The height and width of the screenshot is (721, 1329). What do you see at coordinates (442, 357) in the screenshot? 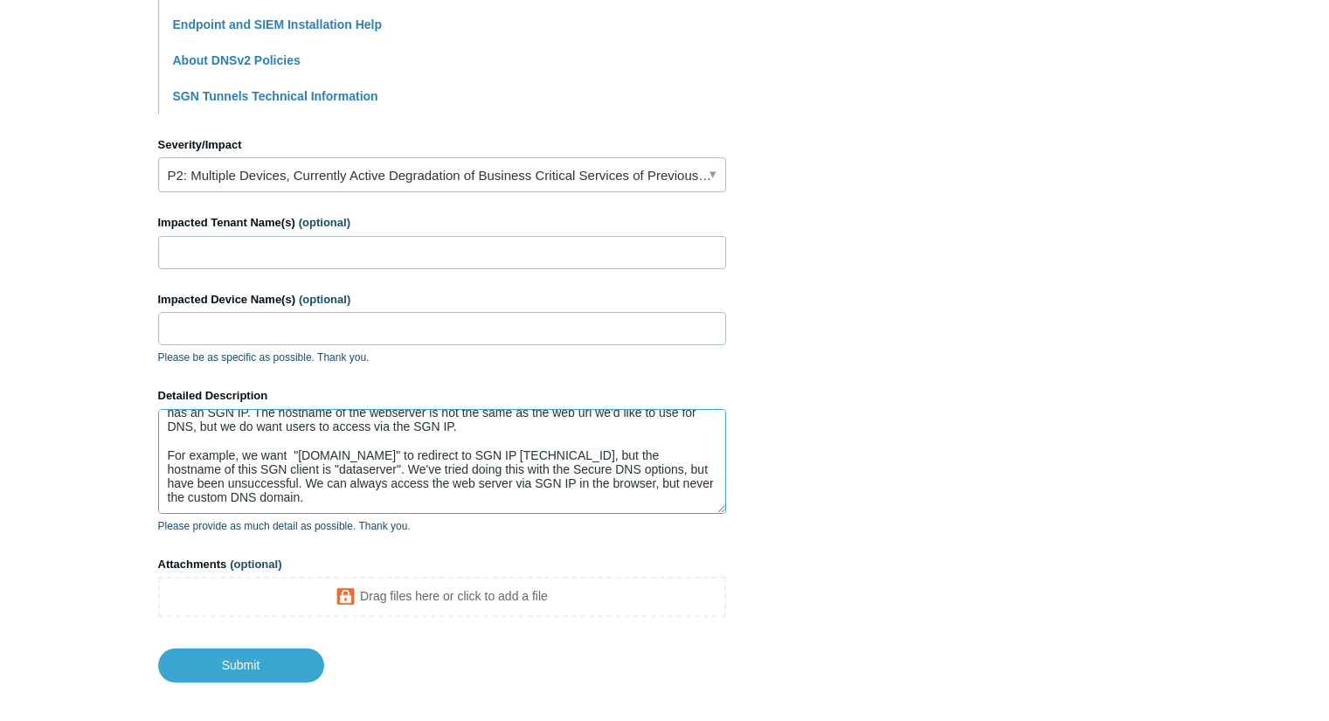
I see `p: Please be as specific as possible. Thank you.` at bounding box center [442, 357].